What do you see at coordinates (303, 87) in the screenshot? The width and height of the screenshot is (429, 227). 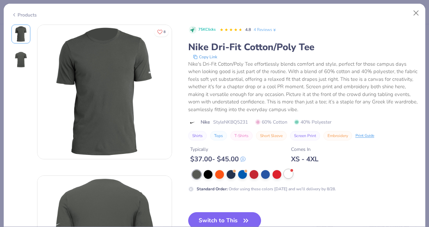 I see `div: Nike's Dri-Fit Cotton/Poly Tee effortlessly blends comfort and style, perfect for those campus da...` at bounding box center [303, 87].